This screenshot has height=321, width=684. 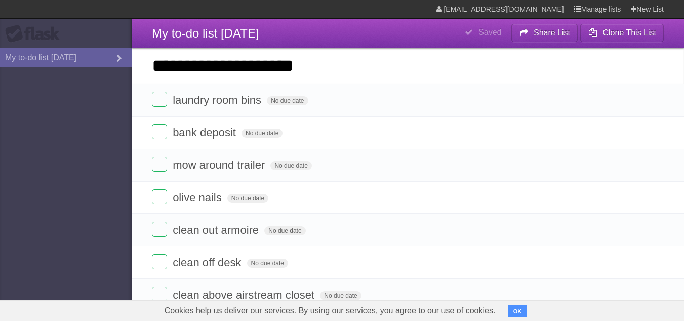 I want to click on div: Flask, so click(x=35, y=34).